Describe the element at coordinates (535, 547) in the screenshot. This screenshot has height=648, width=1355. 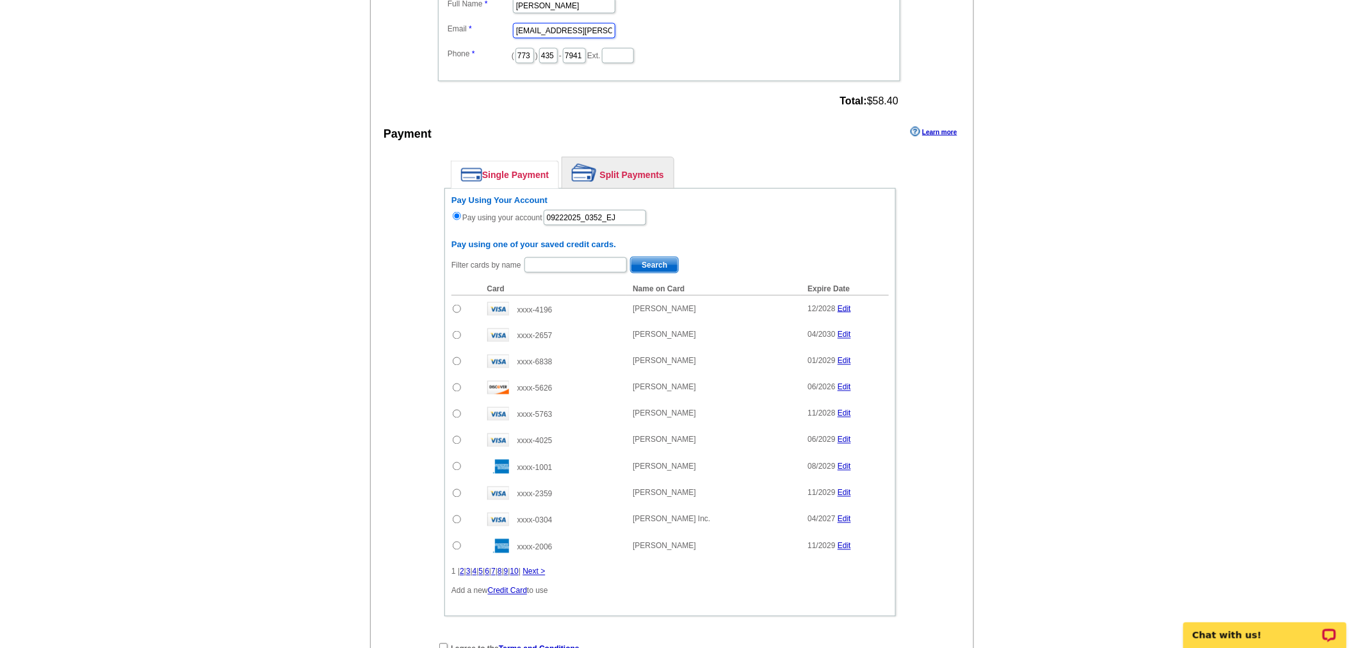
I see `span: xxxx-2006` at that location.